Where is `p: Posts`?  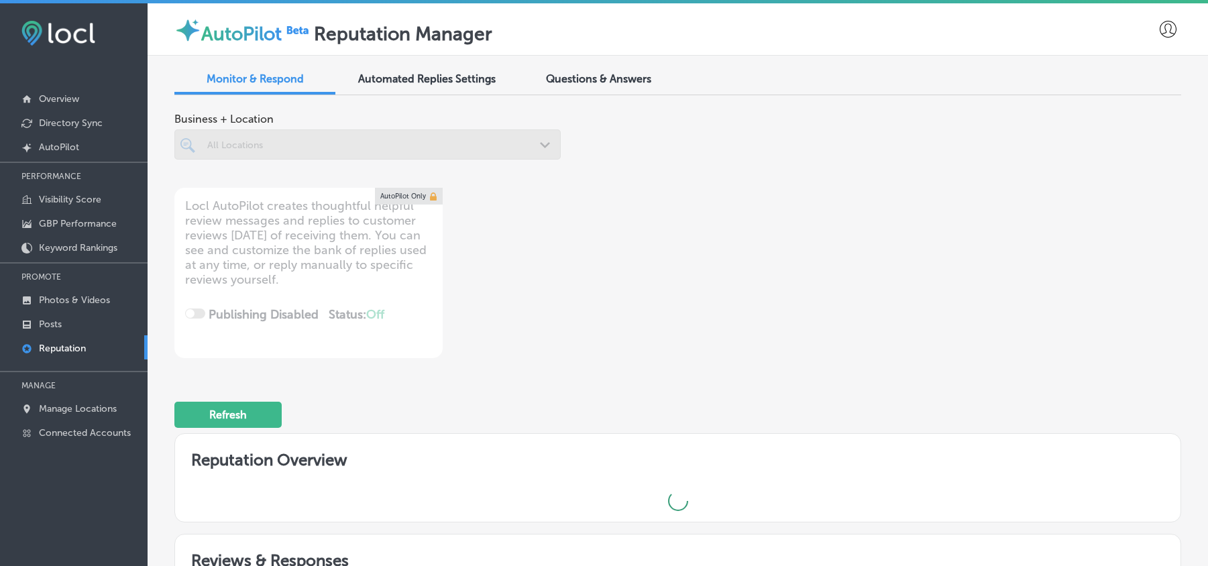
p: Posts is located at coordinates (50, 324).